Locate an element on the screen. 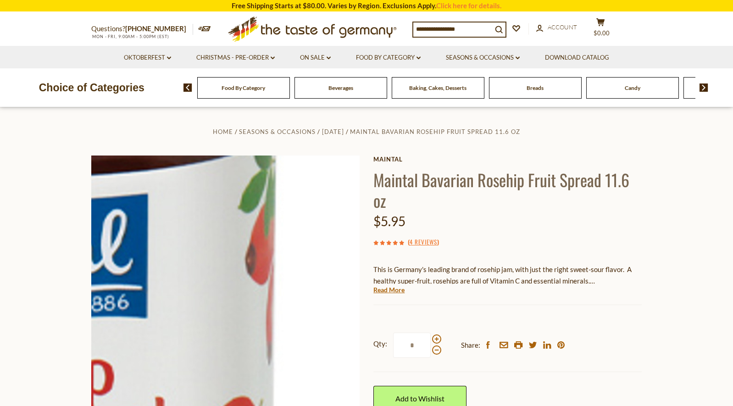 This screenshot has width=733, height=406. span: Food By Category is located at coordinates (243, 88).